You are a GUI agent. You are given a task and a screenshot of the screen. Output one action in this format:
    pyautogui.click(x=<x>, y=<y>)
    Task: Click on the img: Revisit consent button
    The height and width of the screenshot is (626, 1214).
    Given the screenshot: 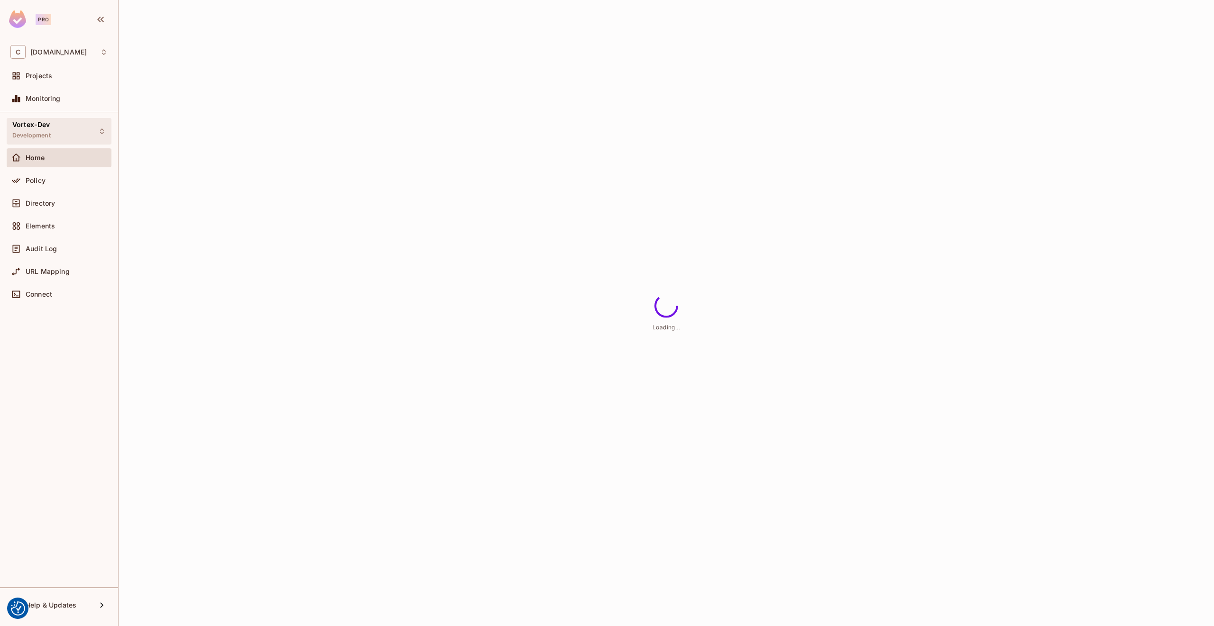 What is the action you would take?
    pyautogui.click(x=18, y=609)
    